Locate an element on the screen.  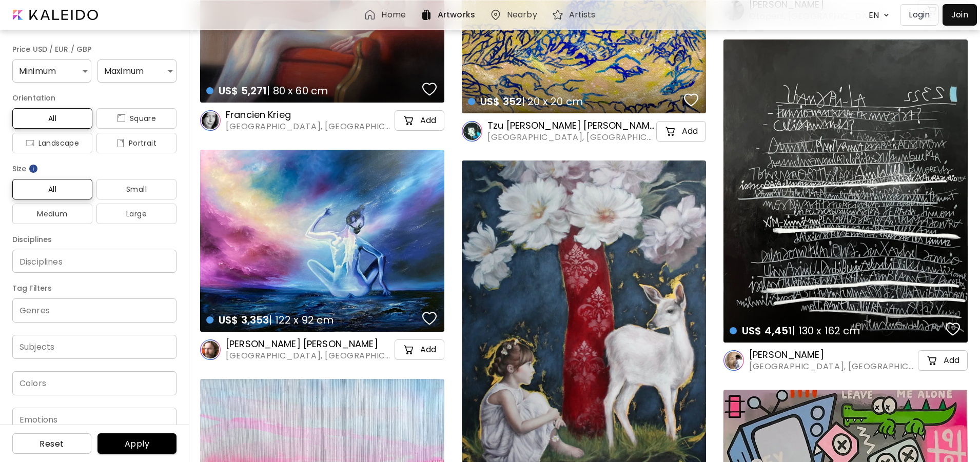
button: iconSquare is located at coordinates (137, 119).